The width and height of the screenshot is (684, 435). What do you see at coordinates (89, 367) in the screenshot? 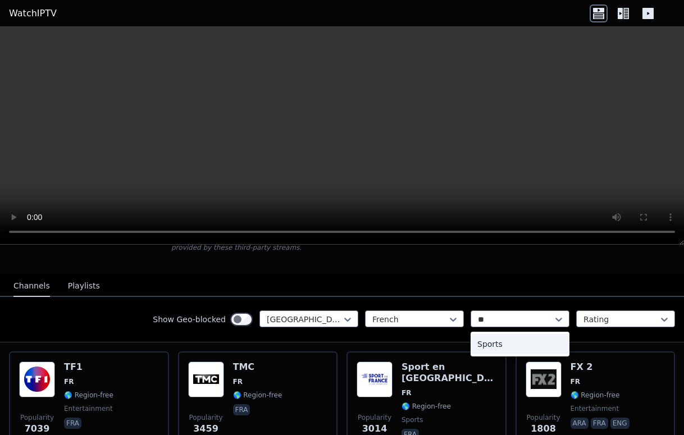
I see `h6: TF1` at bounding box center [89, 367].